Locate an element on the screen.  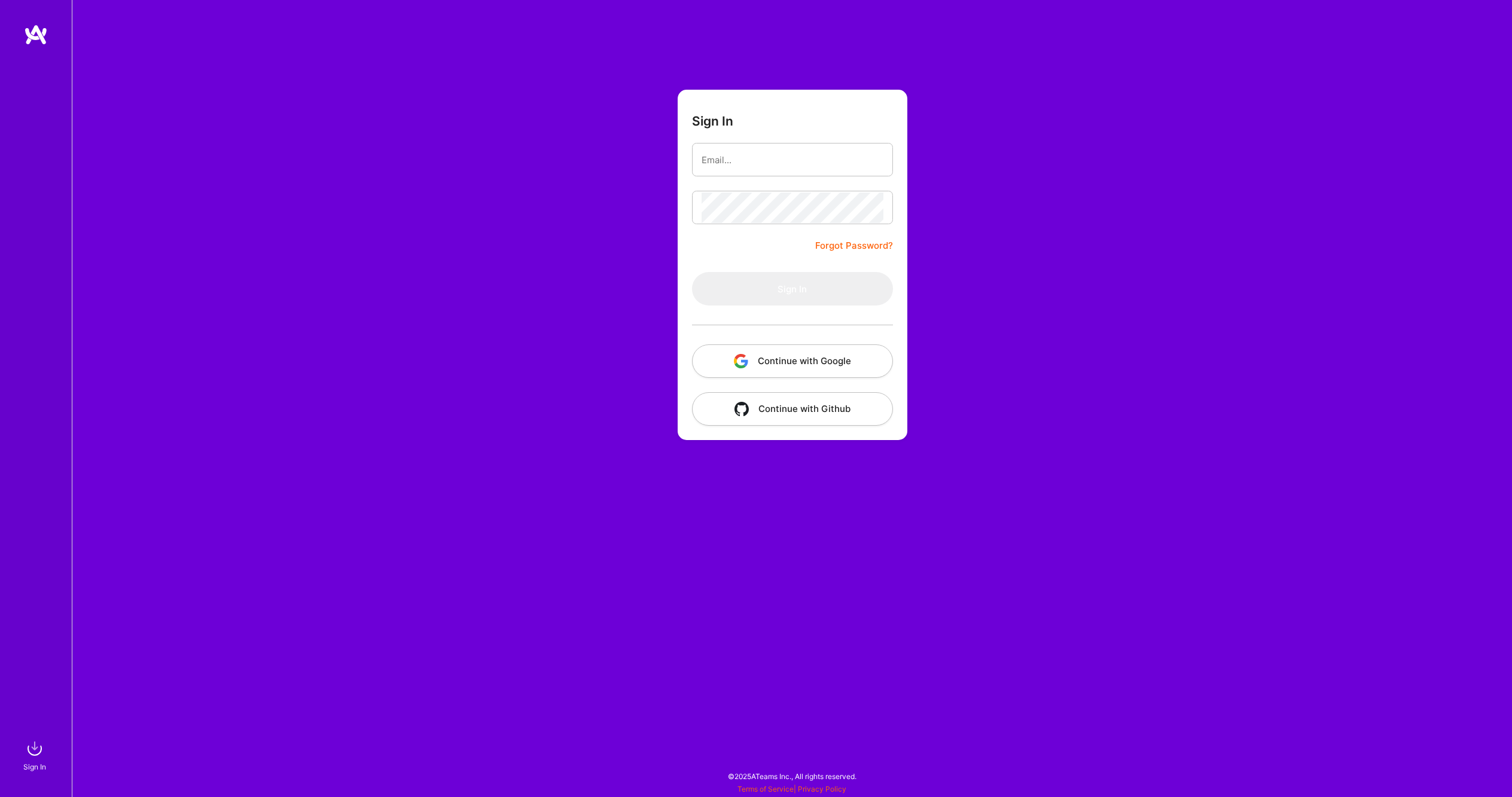
a: Forgot Password? is located at coordinates (854, 246).